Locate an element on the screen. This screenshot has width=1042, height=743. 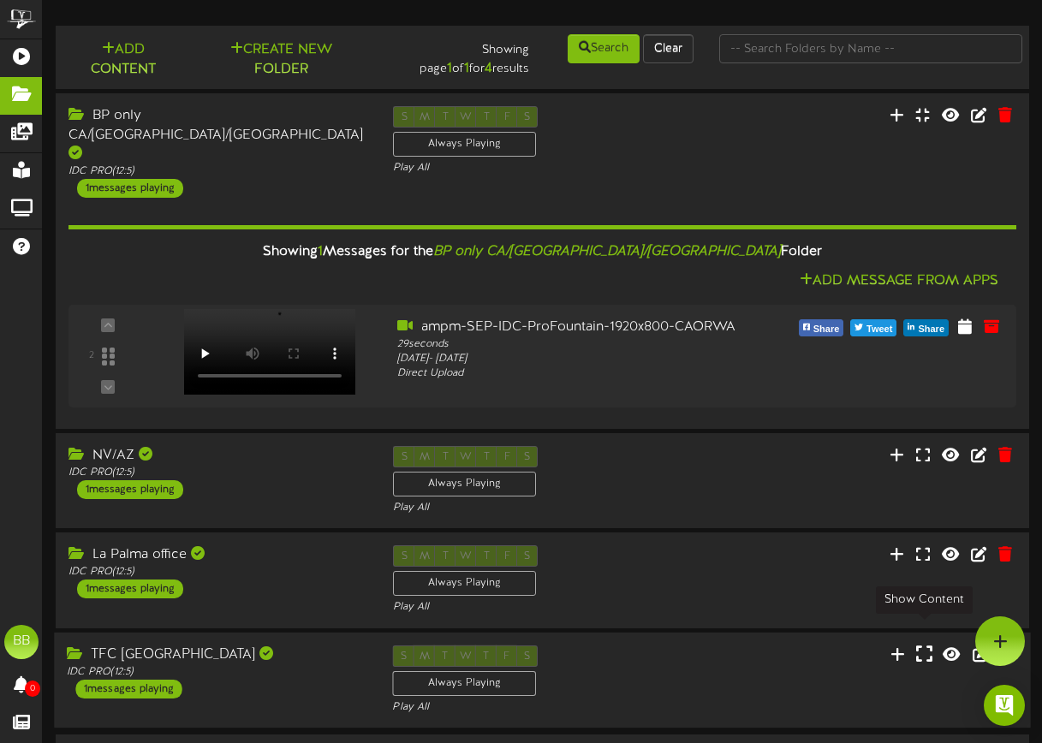
div: NV/AZ is located at coordinates (218, 456).